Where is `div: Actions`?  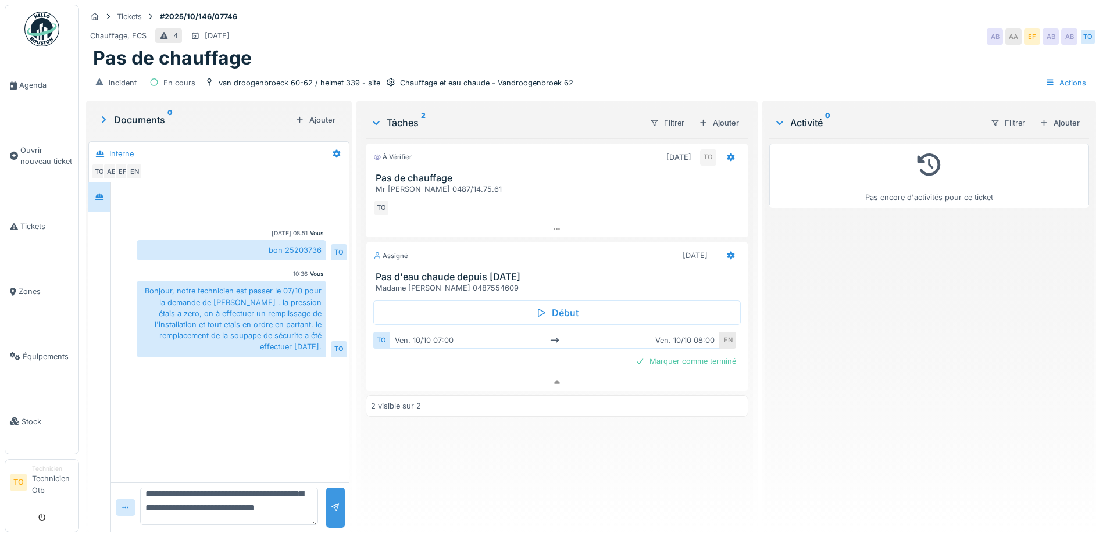
div: Actions is located at coordinates (1065, 83).